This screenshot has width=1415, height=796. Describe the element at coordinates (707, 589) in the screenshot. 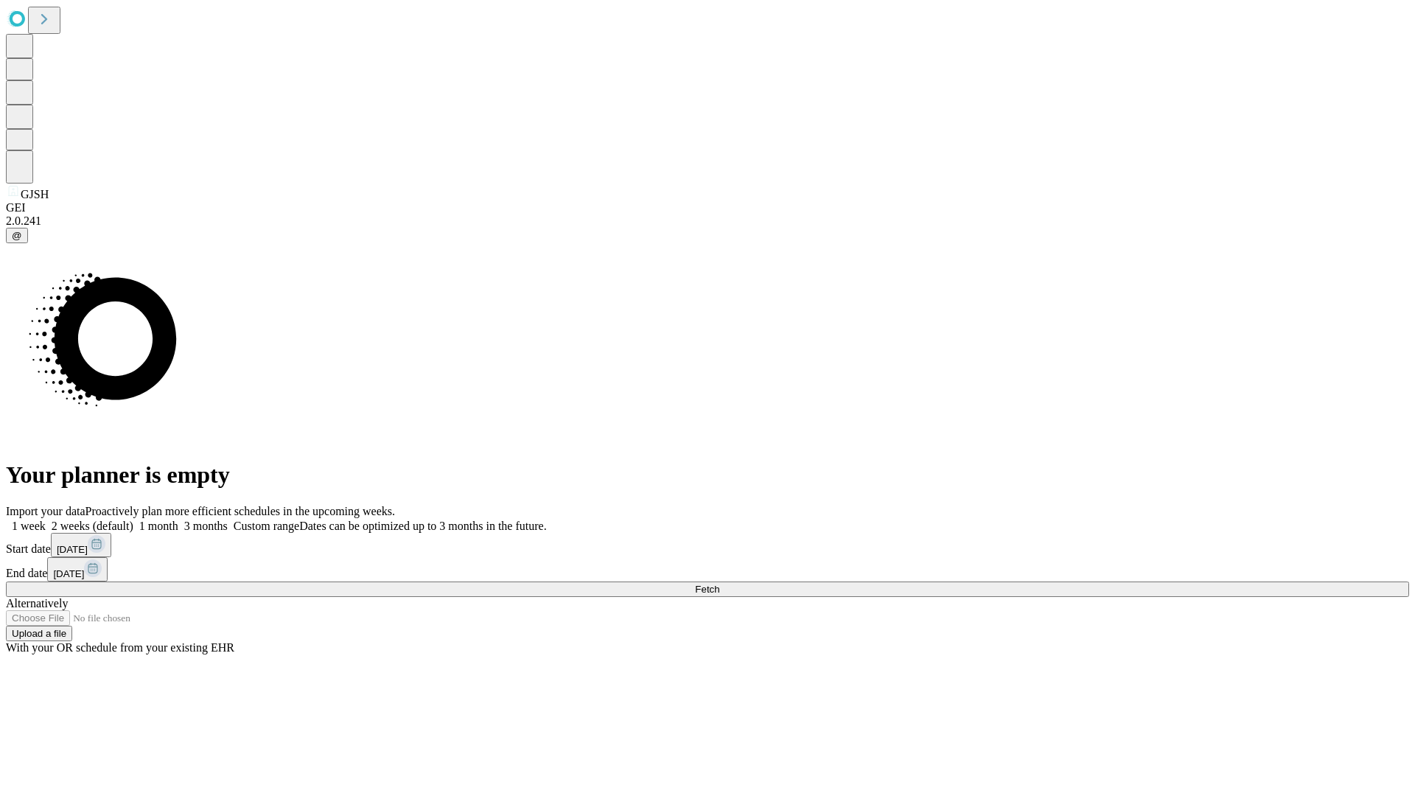

I see `button: Fetch` at that location.